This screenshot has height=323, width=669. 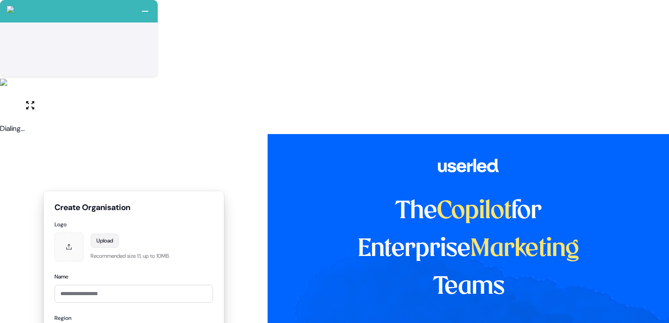 What do you see at coordinates (468, 249) in the screenshot?
I see `h1: The for Enterprise Teams` at bounding box center [468, 249].